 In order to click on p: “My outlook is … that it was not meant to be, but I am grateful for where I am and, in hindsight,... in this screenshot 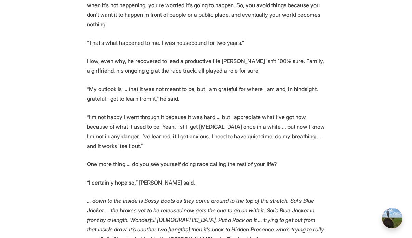, I will do `click(206, 94)`.